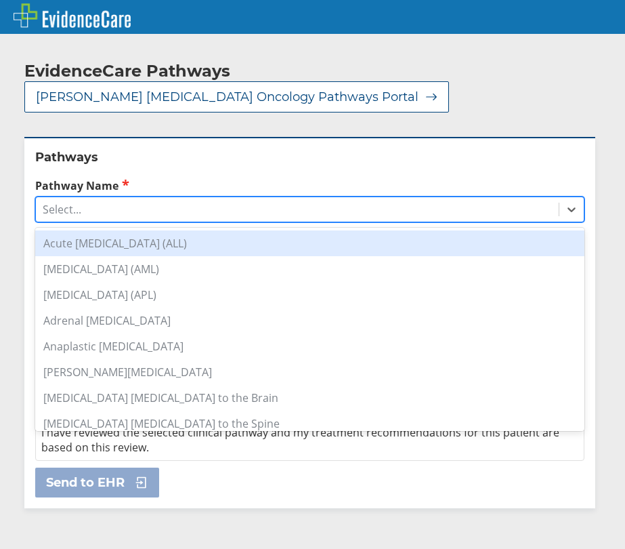 This screenshot has width=625, height=549. Describe the element at coordinates (97, 482) in the screenshot. I see `button: Send to EHR` at that location.